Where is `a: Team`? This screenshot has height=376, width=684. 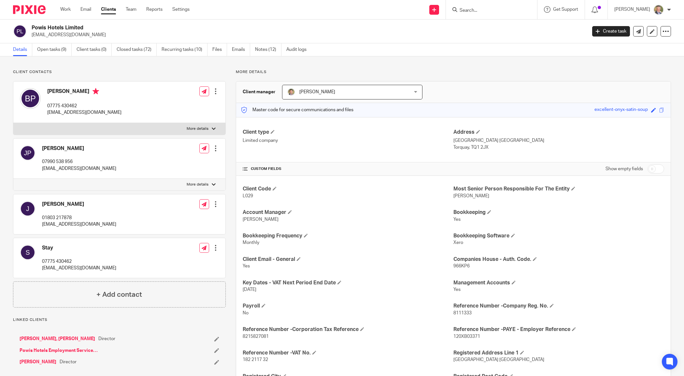
a: Team is located at coordinates (131, 9).